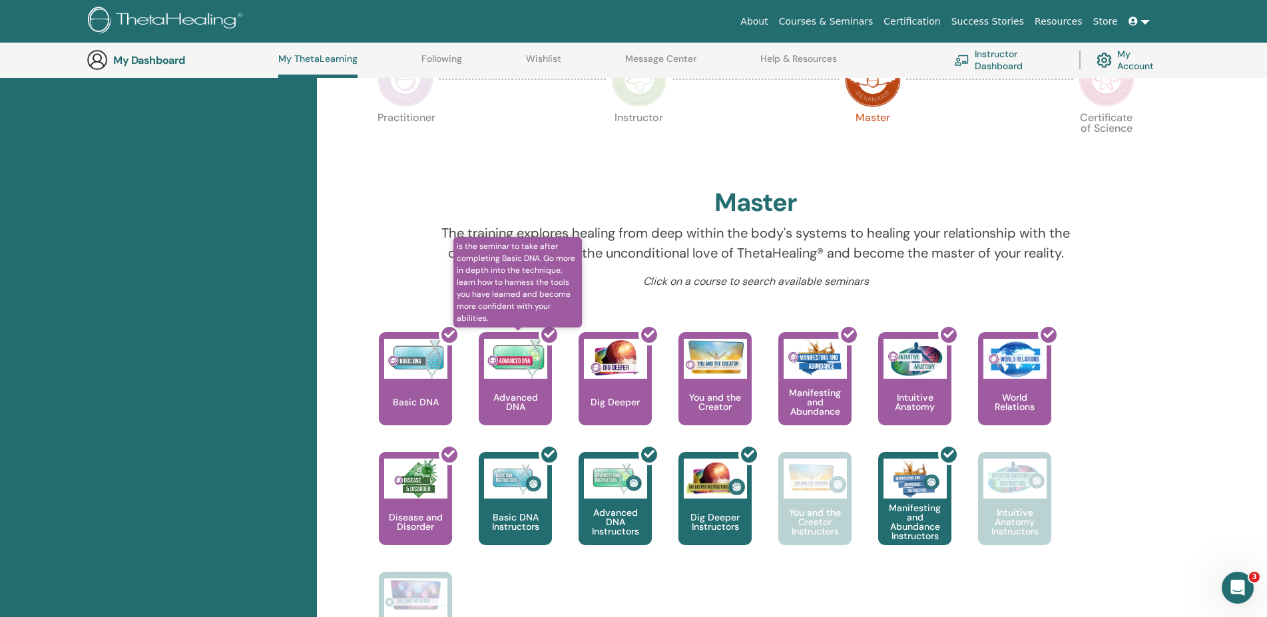 Image resolution: width=1267 pixels, height=617 pixels. What do you see at coordinates (915, 359) in the screenshot?
I see `img: Intuitive Anatomy` at bounding box center [915, 359].